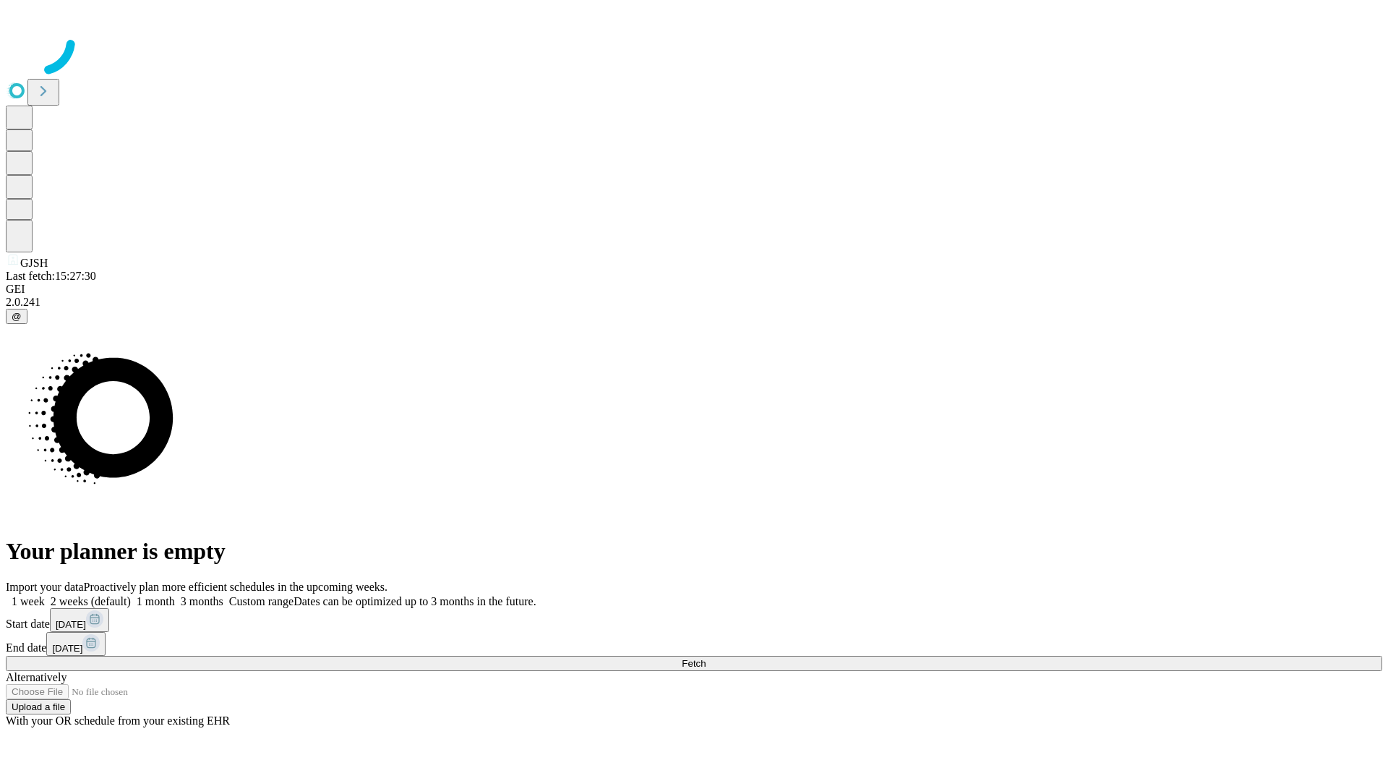 This screenshot has height=781, width=1388. What do you see at coordinates (694, 619) in the screenshot?
I see `div: Start date` at bounding box center [694, 619].